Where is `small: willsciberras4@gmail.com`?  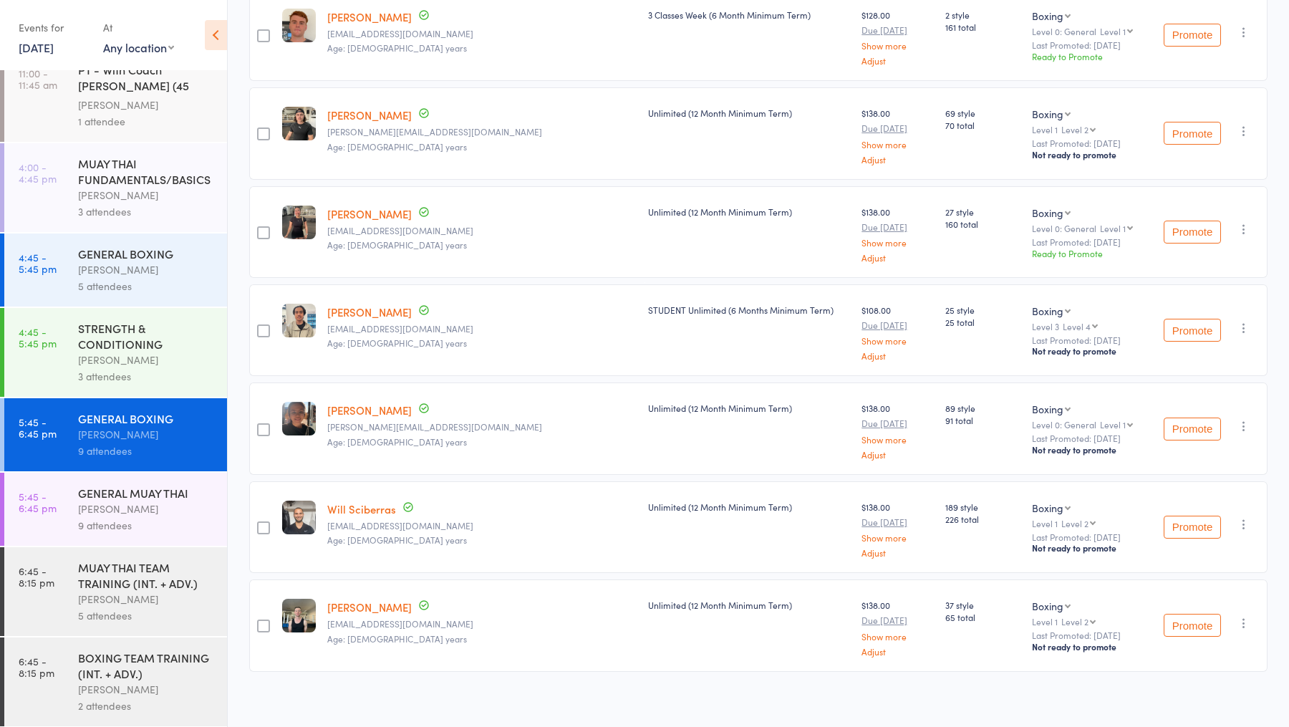 small: willsciberras4@gmail.com is located at coordinates (482, 525).